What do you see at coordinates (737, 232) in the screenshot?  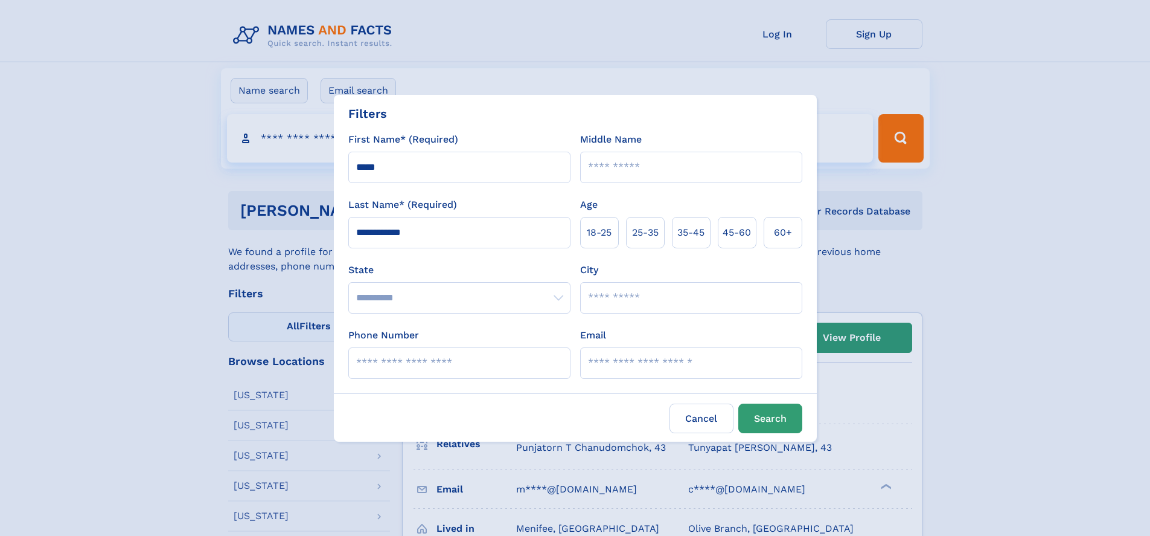 I see `span: 45‑60` at bounding box center [737, 232].